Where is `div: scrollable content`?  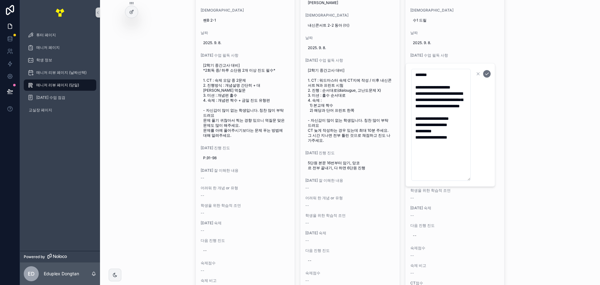 div: scrollable content is located at coordinates (60, 74).